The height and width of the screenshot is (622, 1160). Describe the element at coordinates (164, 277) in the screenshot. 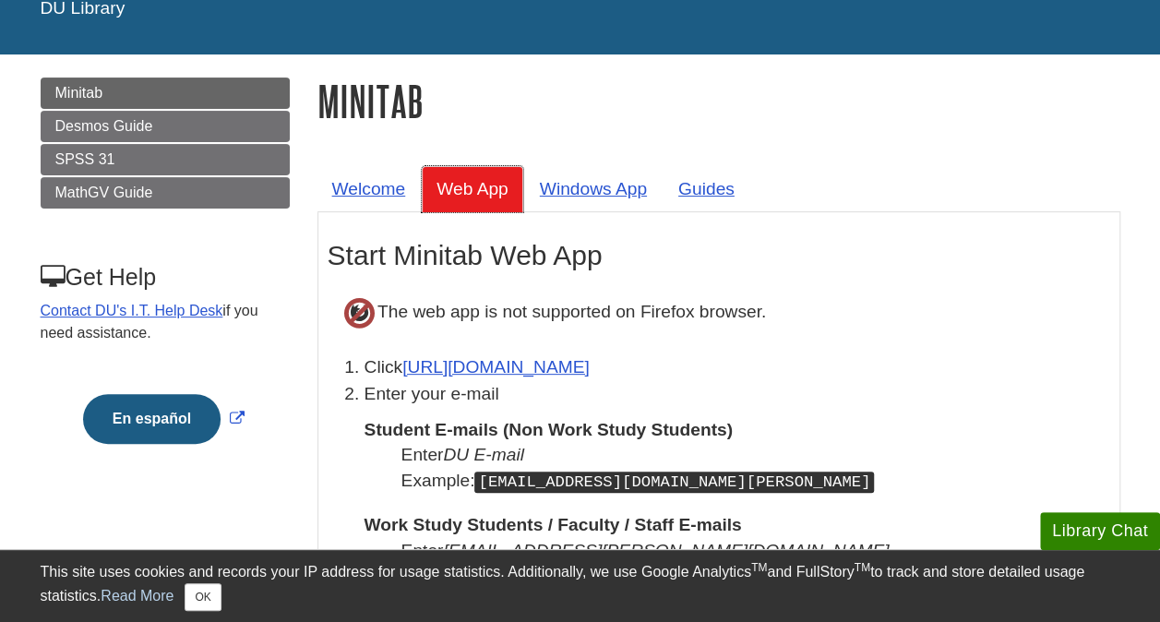

I see `h3: Get Help` at that location.